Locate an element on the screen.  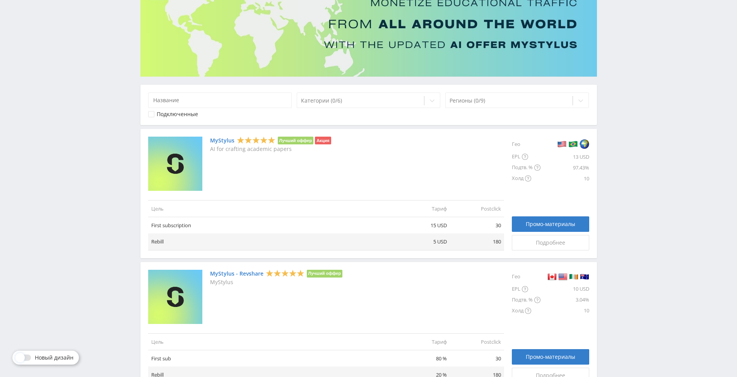
p: AI for crafting academic papers is located at coordinates (270, 149).